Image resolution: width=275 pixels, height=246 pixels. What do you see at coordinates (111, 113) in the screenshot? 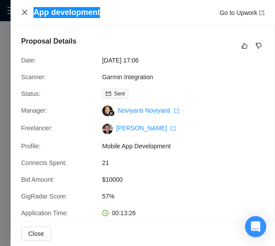
I see `img: gigradar-bm.png` at bounding box center [111, 113].